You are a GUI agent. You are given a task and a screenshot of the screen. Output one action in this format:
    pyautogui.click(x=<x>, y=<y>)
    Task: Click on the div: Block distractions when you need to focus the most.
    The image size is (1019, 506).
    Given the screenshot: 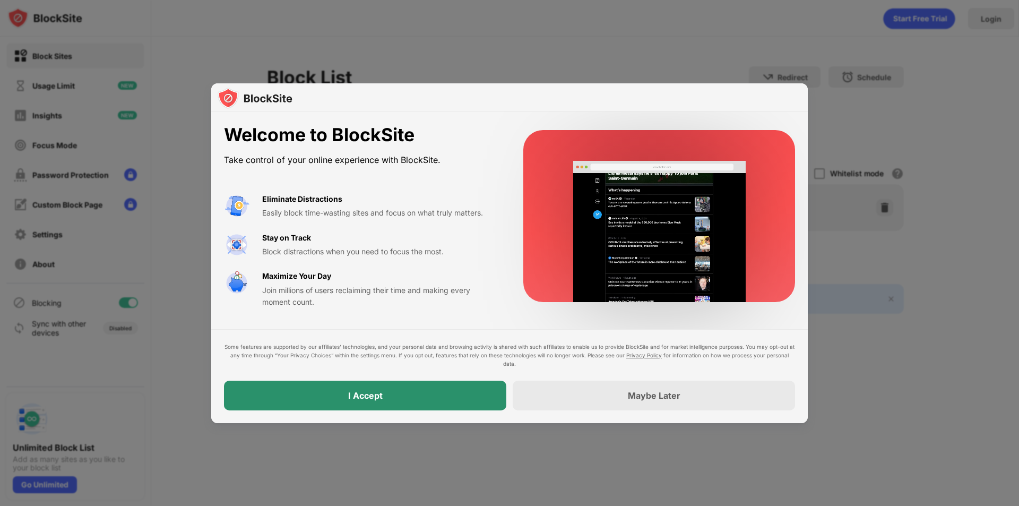 What is the action you would take?
    pyautogui.click(x=380, y=252)
    